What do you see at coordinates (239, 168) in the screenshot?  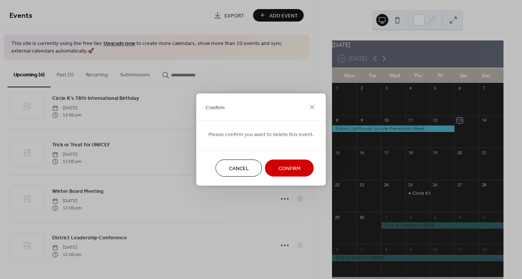 I see `span: Cancel` at bounding box center [239, 168].